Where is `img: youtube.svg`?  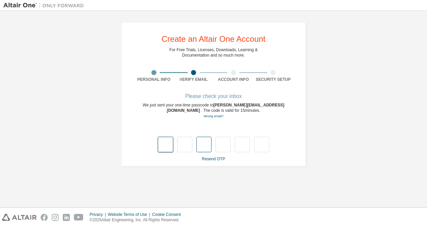 img: youtube.svg is located at coordinates (79, 217).